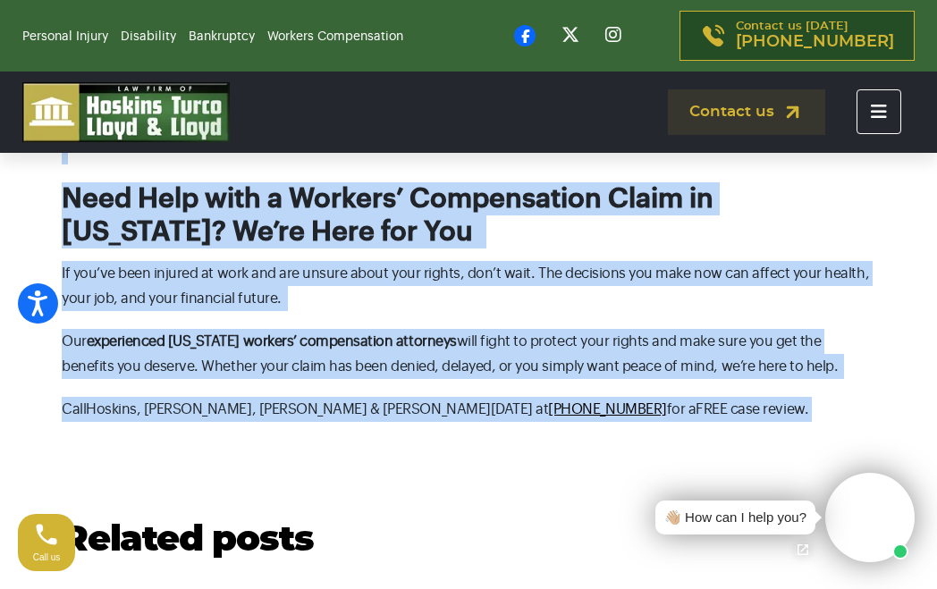  Describe the element at coordinates (335, 37) in the screenshot. I see `a: Workers Compensation` at that location.